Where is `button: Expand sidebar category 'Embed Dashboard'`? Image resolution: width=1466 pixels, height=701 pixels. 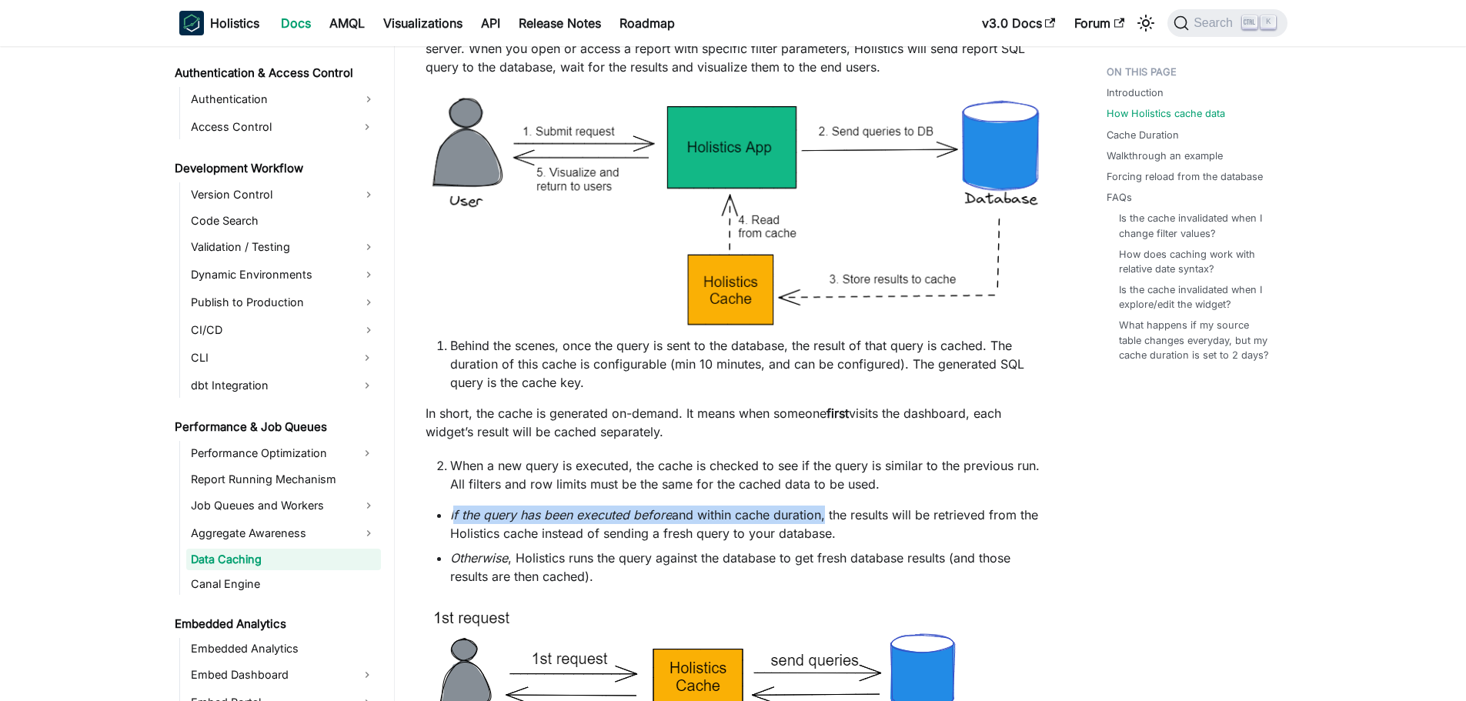 button: Expand sidebar category 'Embed Dashboard' is located at coordinates (367, 675).